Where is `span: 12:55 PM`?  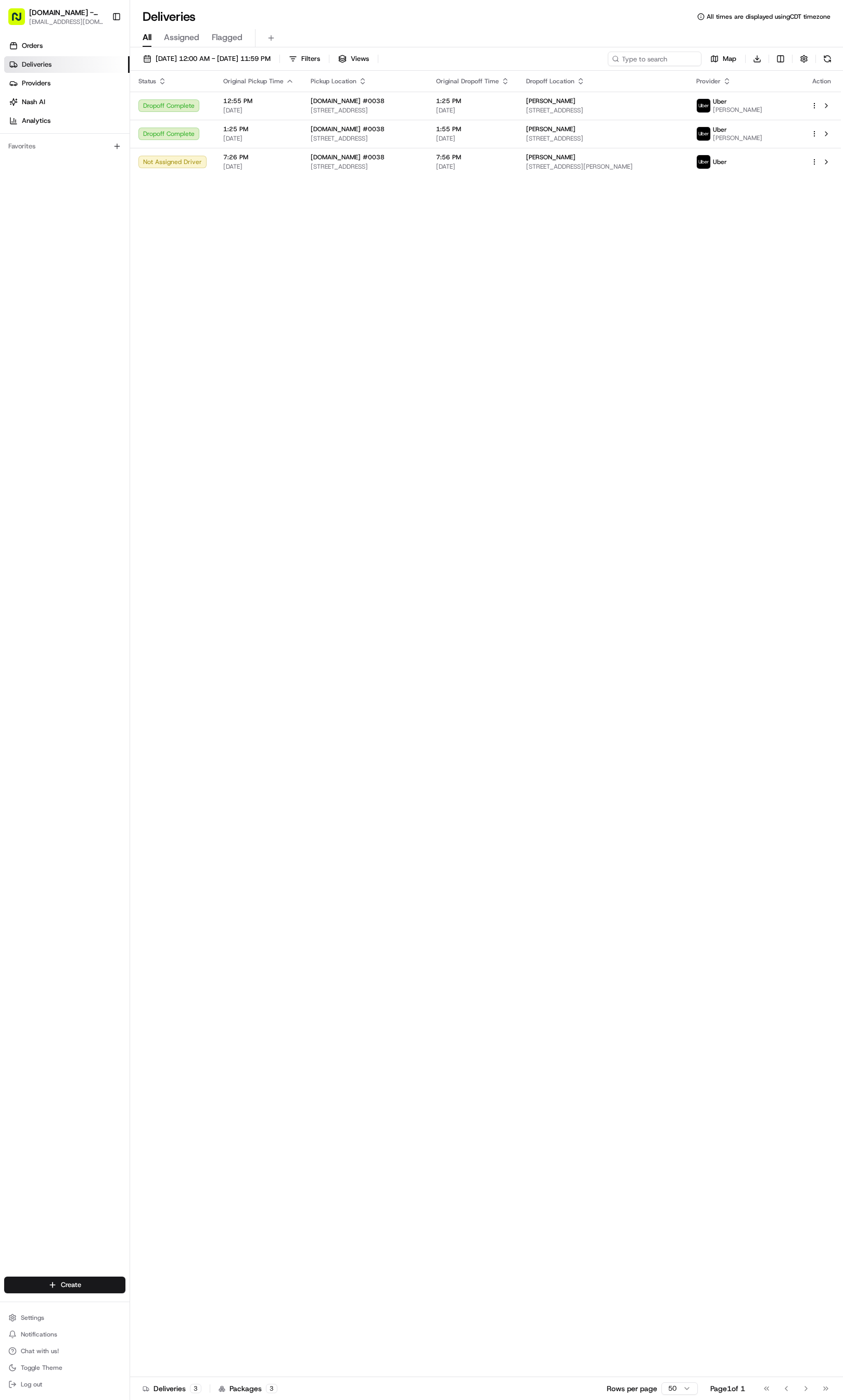 span: 12:55 PM is located at coordinates (259, 101).